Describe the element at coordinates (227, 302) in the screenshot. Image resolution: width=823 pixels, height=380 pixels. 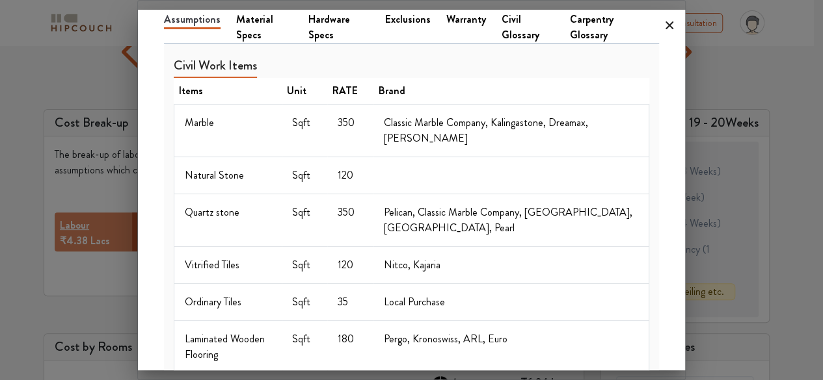
I see `td: Ordinary Tiles` at that location.